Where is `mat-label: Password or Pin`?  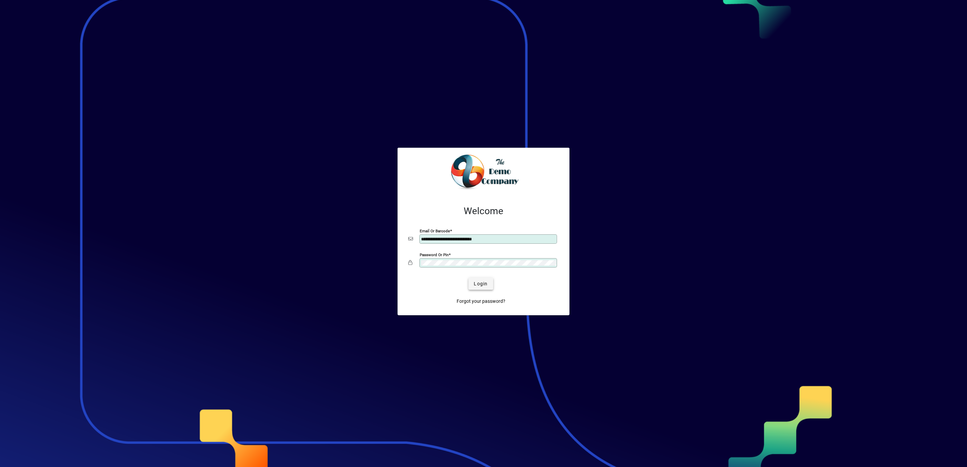
mat-label: Password or Pin is located at coordinates (434, 255).